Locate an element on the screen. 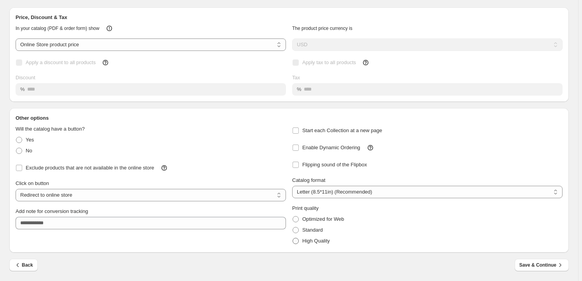 This screenshot has height=281, width=582. button: Save & Continue is located at coordinates (541, 265).